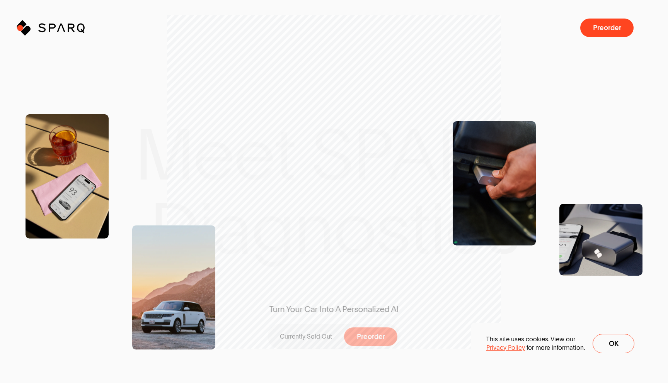 This screenshot has height=383, width=668. Describe the element at coordinates (607, 28) in the screenshot. I see `button: Preorder a SPARQ Diagnostics Device` at that location.